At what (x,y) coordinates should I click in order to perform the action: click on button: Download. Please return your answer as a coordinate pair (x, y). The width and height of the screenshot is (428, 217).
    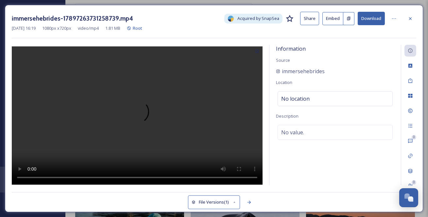
    Looking at the image, I should click on (371, 18).